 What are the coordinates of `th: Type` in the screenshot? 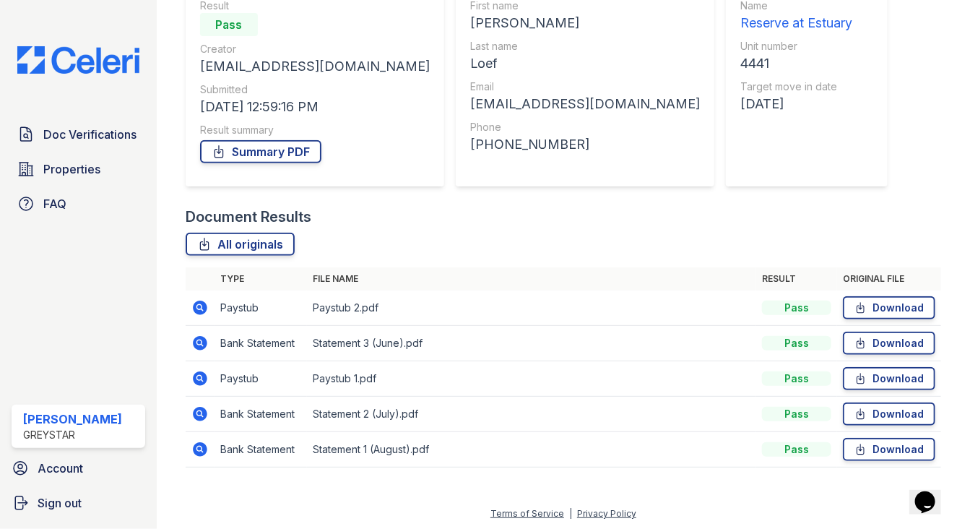 It's located at (261, 279).